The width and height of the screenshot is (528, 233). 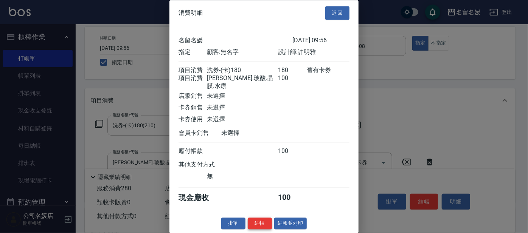 What do you see at coordinates (242, 71) in the screenshot?
I see `div: 洗券-(卡)180` at bounding box center [242, 71].